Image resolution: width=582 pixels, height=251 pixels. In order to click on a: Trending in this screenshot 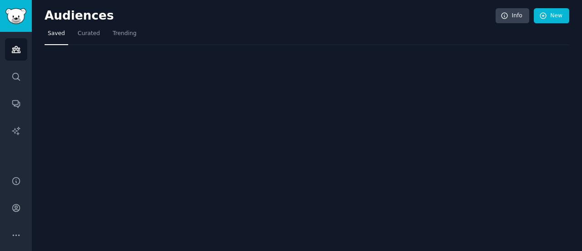, I will do `click(125, 35)`.